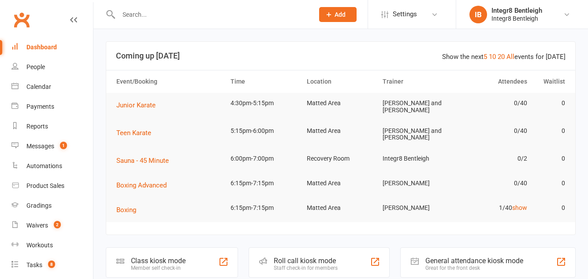  Describe the element at coordinates (493, 208) in the screenshot. I see `td: 1/40` at that location.